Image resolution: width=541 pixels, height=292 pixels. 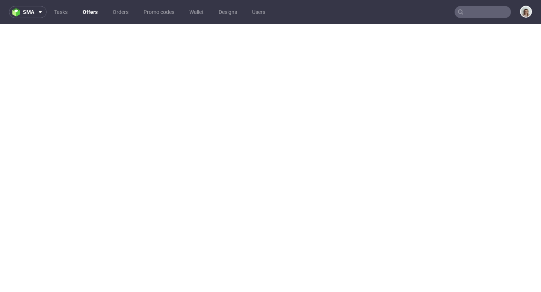 I want to click on a: Orders, so click(x=121, y=12).